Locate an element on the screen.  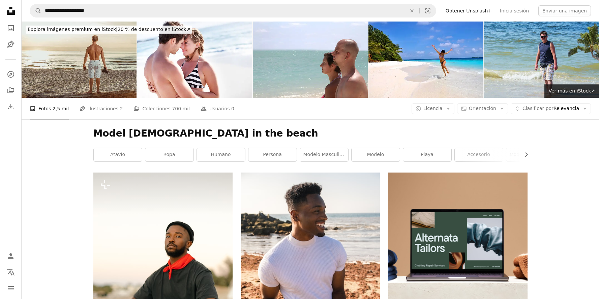
span: Ver más en iStock ↗ is located at coordinates (571, 91).